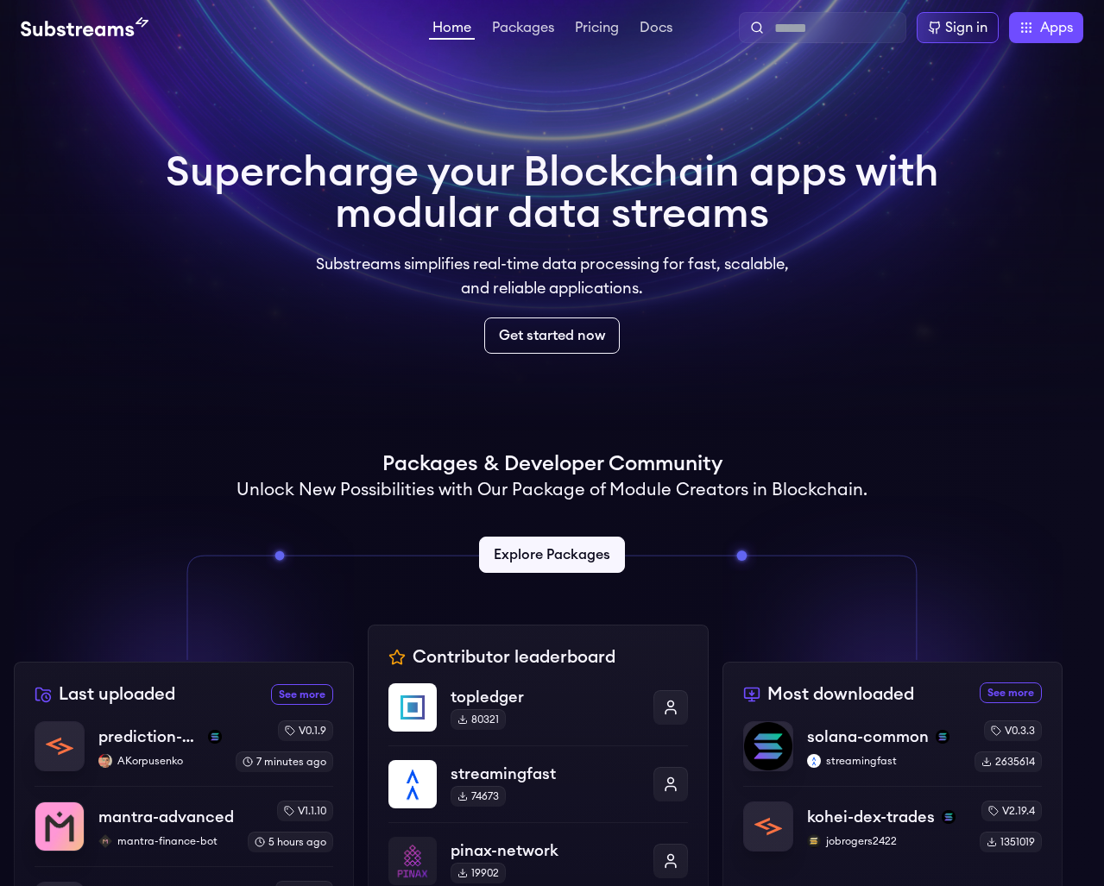 Image resolution: width=1104 pixels, height=886 pixels. Describe the element at coordinates (814, 841) in the screenshot. I see `img: jobrogers2422` at that location.